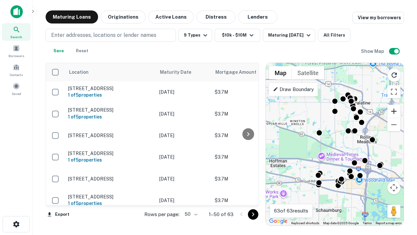 This screenshot has width=417, height=235. Describe the element at coordinates (16, 51) in the screenshot. I see `div: Borrowers` at that location.